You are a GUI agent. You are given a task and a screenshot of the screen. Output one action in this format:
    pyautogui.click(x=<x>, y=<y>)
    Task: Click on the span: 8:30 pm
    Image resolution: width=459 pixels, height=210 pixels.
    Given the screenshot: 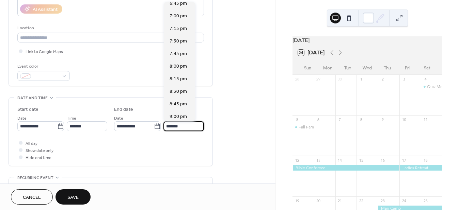 What is the action you would take?
    pyautogui.click(x=178, y=91)
    